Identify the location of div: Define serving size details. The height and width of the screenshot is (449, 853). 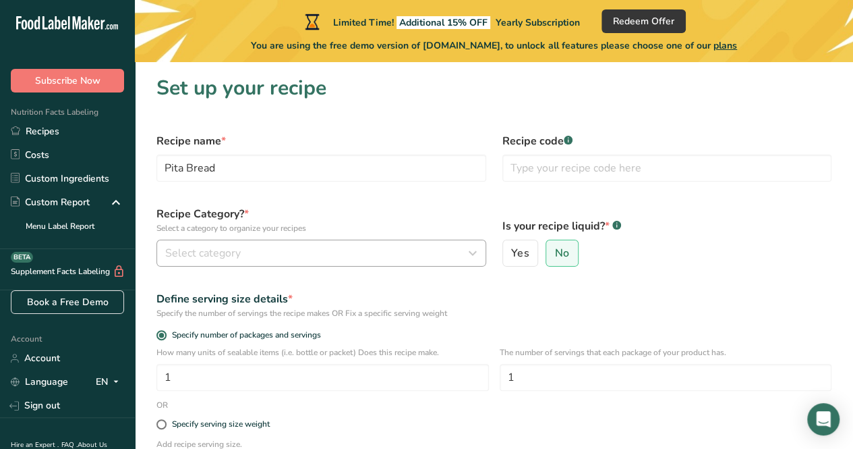
(494, 299).